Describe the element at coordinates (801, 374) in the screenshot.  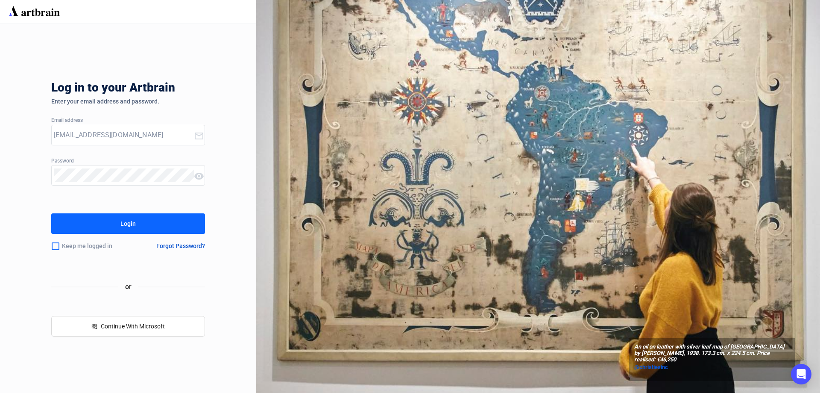
I see `div: Open Intercom Messenger` at that location.